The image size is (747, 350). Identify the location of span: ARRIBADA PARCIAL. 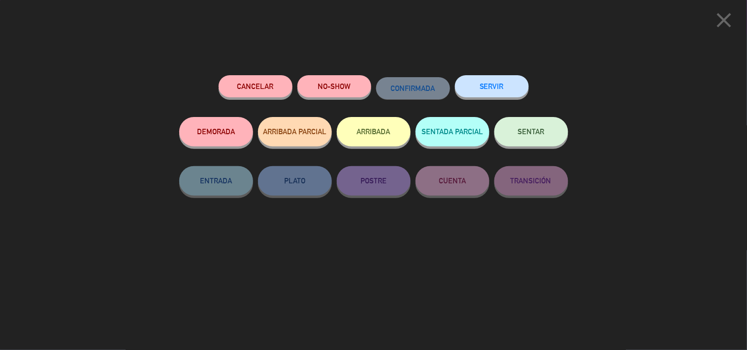
(294, 131).